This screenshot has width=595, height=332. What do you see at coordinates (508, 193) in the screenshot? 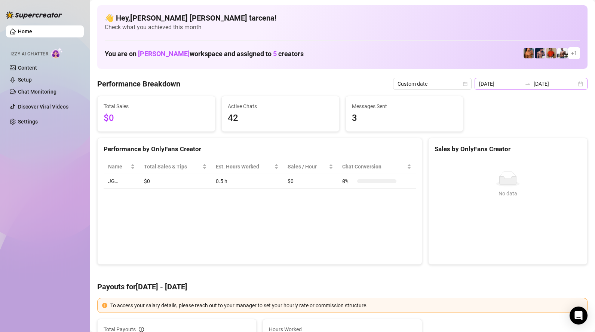
I see `div: No data` at bounding box center [508, 193].